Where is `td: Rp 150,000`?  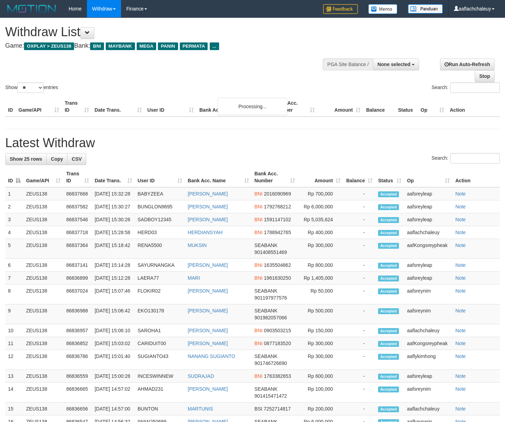 td: Rp 150,000 is located at coordinates (321, 330).